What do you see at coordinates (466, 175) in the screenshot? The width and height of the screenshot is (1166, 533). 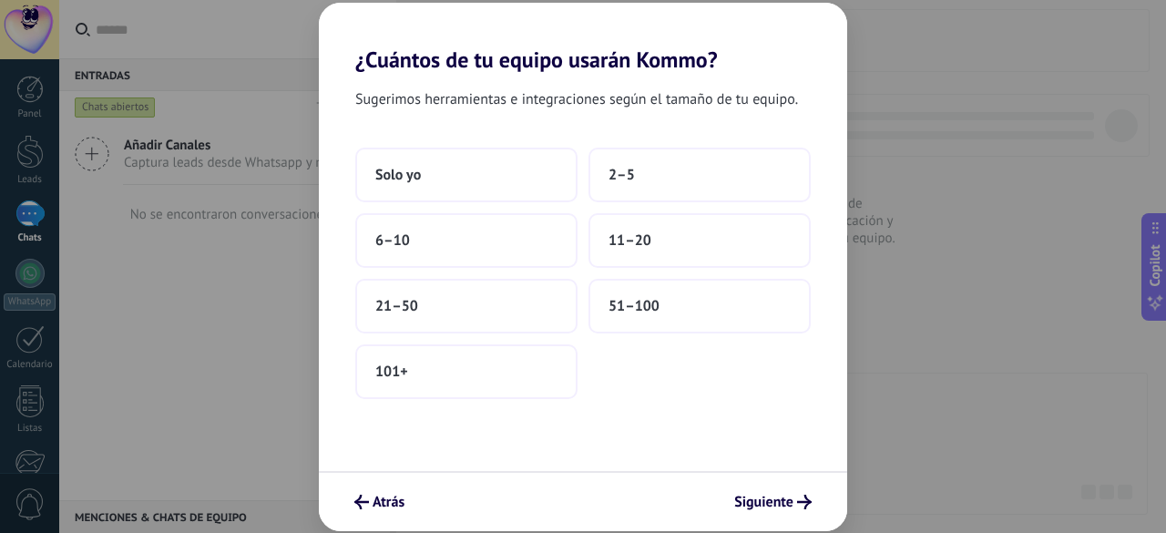 I see `button: Solo yo` at bounding box center [466, 175].